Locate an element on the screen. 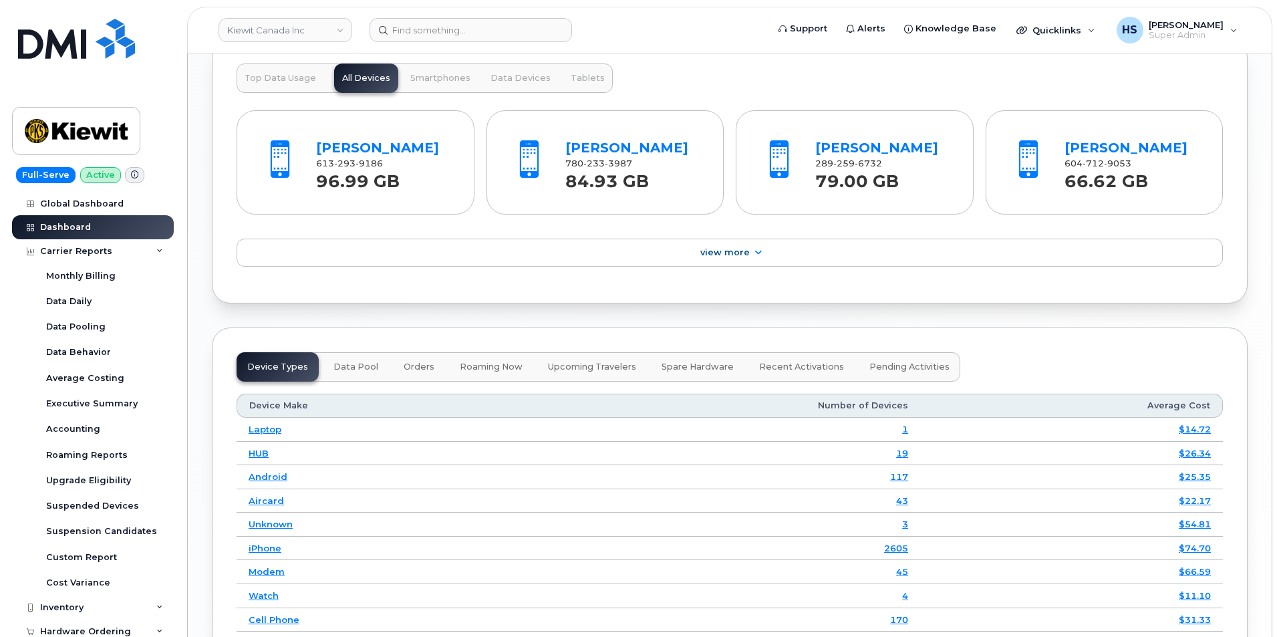 This screenshot has height=637, width=1279. a: iPhone is located at coordinates (265, 548).